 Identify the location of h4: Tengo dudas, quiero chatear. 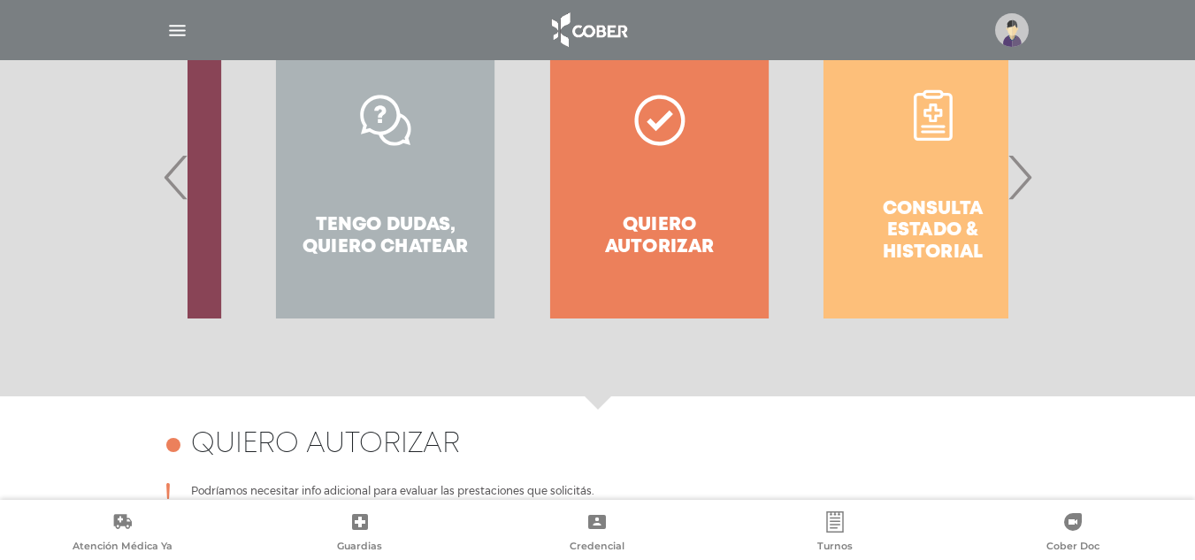
(386, 237).